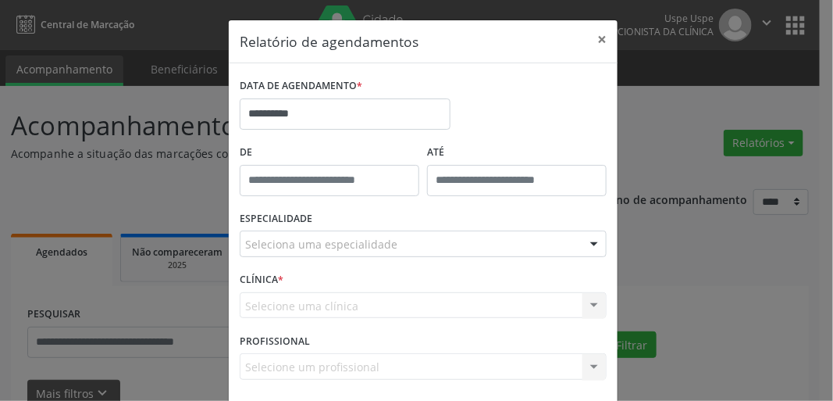 This screenshot has height=401, width=833. What do you see at coordinates (321, 244) in the screenshot?
I see `span: Seleciona uma especialidade` at bounding box center [321, 244].